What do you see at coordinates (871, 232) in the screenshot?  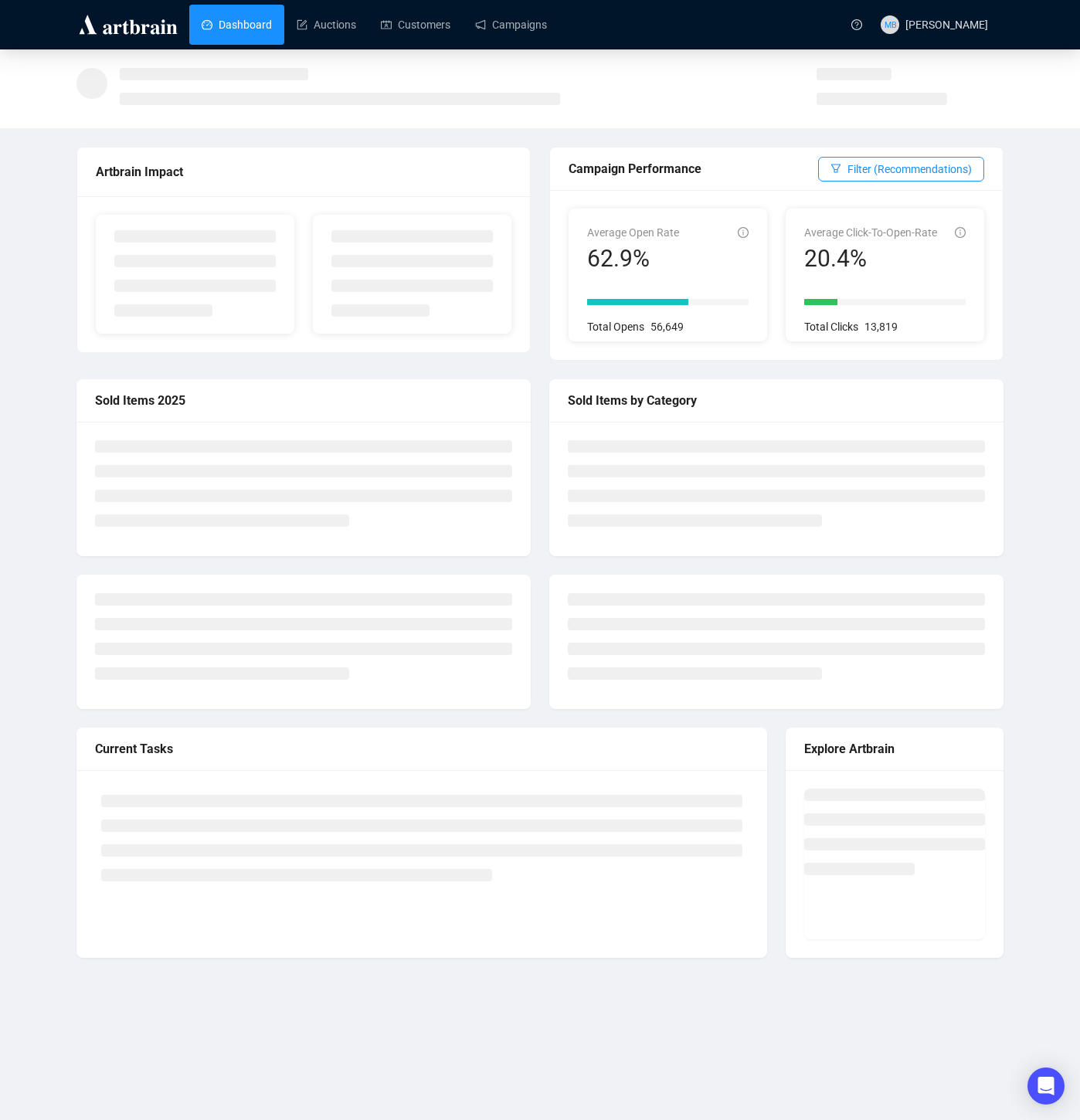 I see `span: Average Click-To-Open-Rate` at bounding box center [871, 232].